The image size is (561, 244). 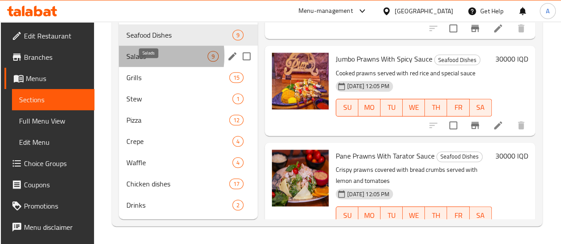 What do you see at coordinates (326, 11) in the screenshot?
I see `div: Menu-management` at bounding box center [326, 11].